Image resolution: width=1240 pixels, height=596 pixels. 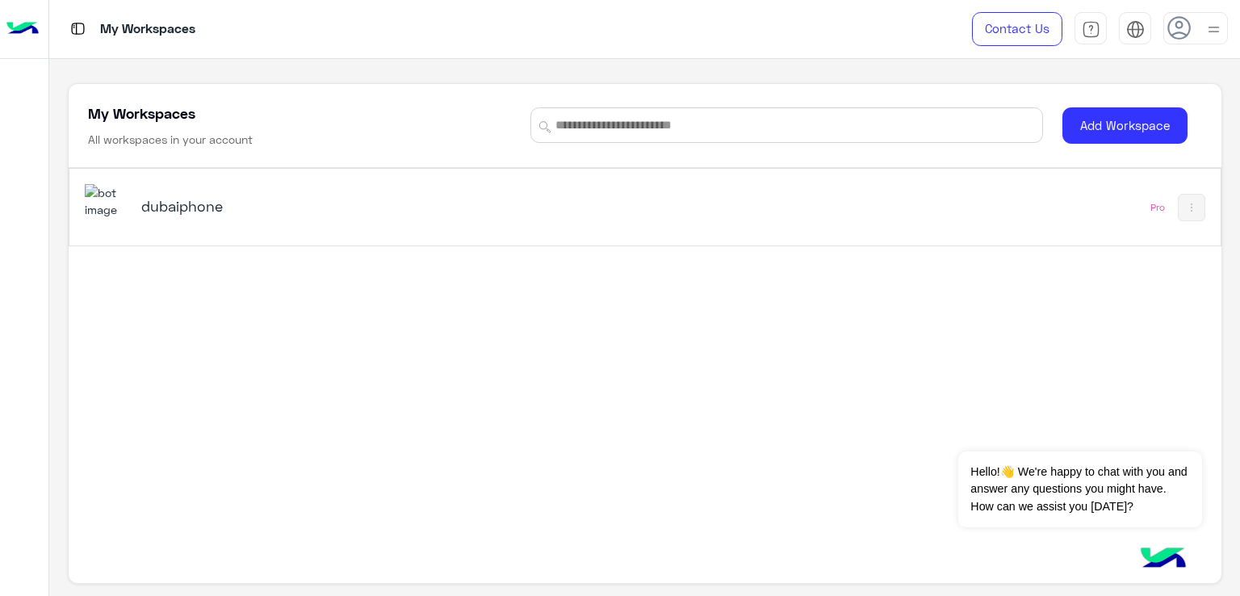 I want to click on a: Contact Us, so click(x=1017, y=29).